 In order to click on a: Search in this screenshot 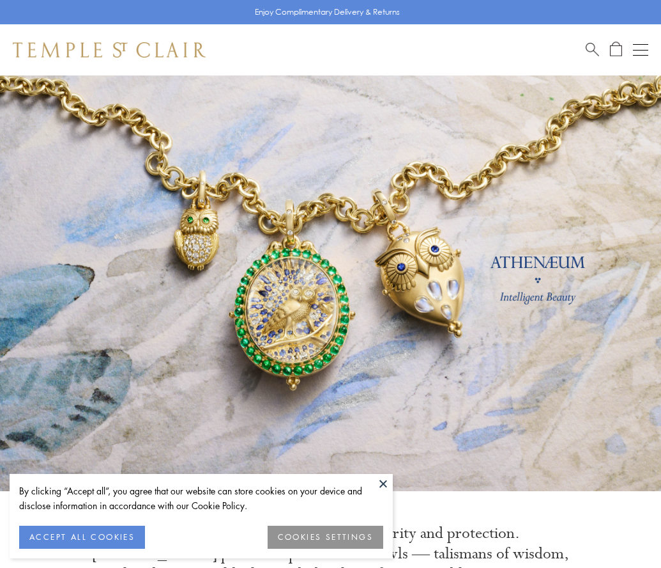, I will do `click(592, 49)`.